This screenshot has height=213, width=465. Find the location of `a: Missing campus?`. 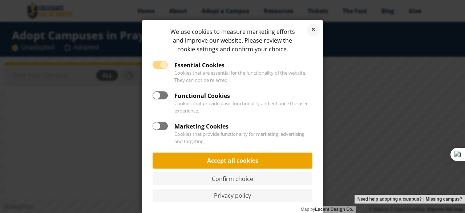

a: Missing campus? is located at coordinates (444, 199).